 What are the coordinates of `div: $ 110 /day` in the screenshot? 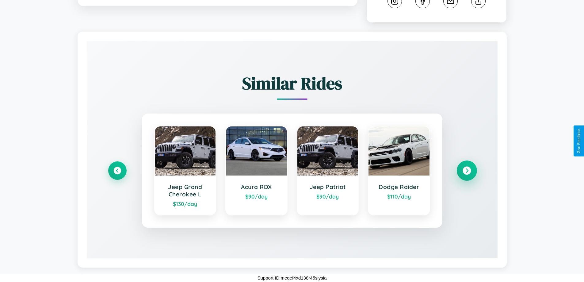 It's located at (399, 196).